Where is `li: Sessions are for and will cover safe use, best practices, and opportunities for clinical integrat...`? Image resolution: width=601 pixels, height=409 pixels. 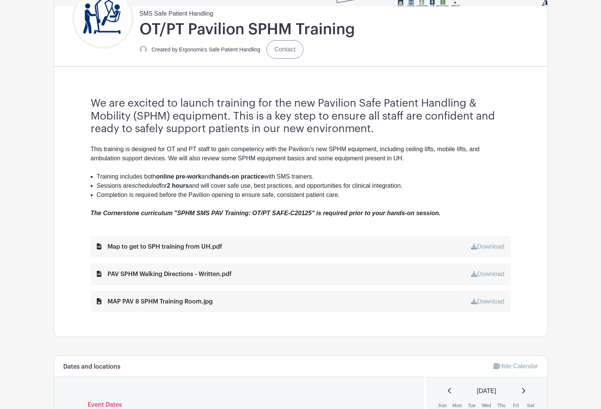 li: Sessions are for and will cover safe use, best practices, and opportunities for clinical integrat... is located at coordinates (304, 186).